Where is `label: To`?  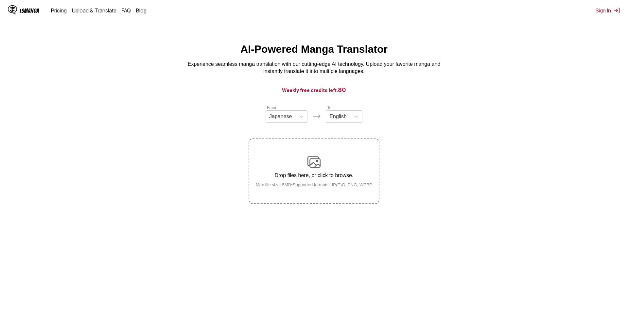
label: To is located at coordinates (329, 108).